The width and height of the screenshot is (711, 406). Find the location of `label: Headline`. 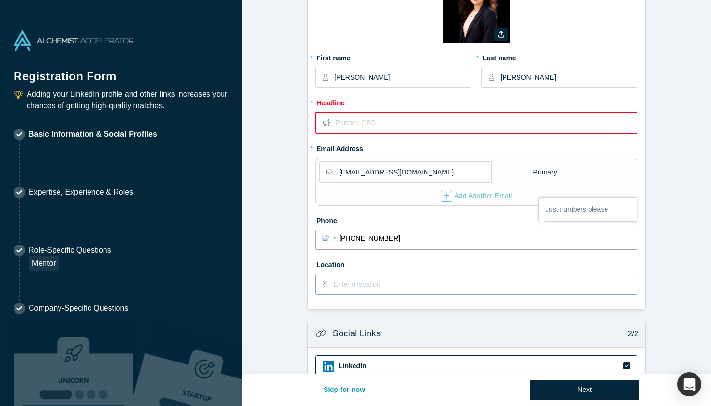

label: Headline is located at coordinates (477, 102).